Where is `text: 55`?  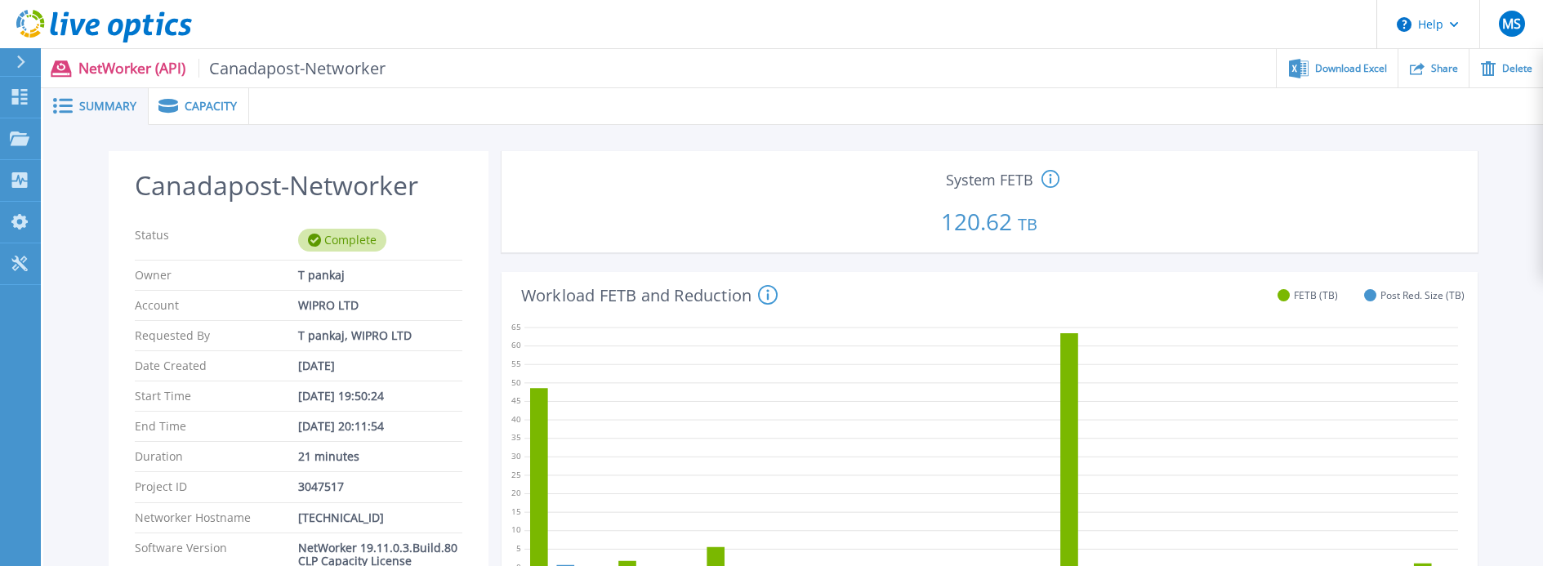 text: 55 is located at coordinates (516, 364).